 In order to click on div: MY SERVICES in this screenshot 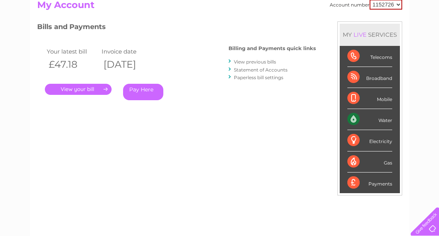, I will do `click(369, 34)`.